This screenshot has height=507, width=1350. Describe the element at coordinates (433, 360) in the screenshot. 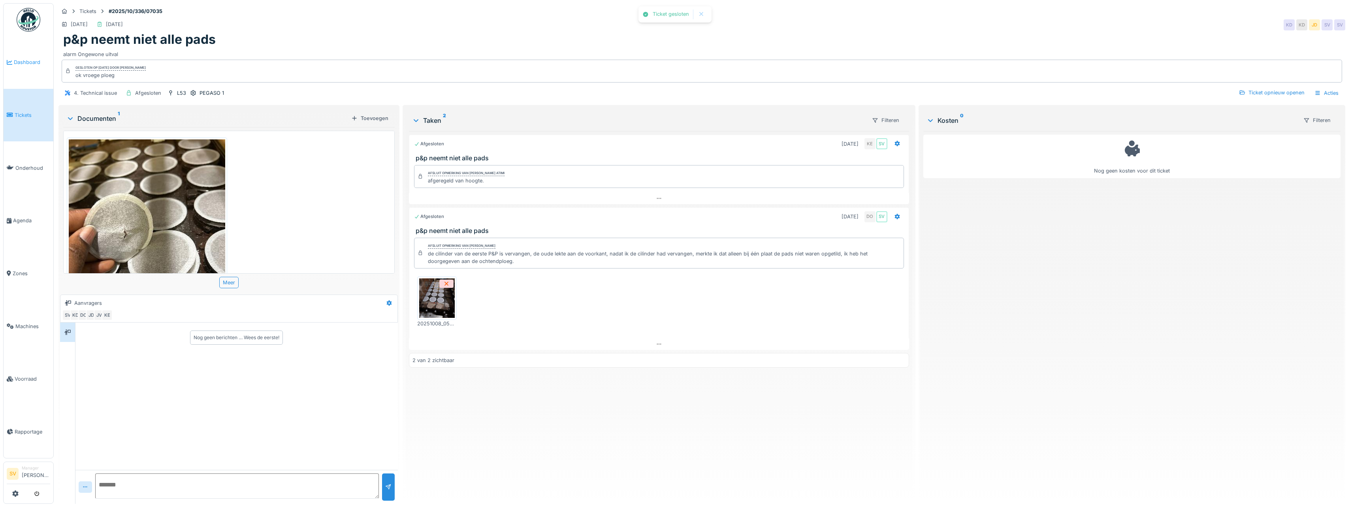

I see `div: 2 van 2 zichtbaar` at that location.